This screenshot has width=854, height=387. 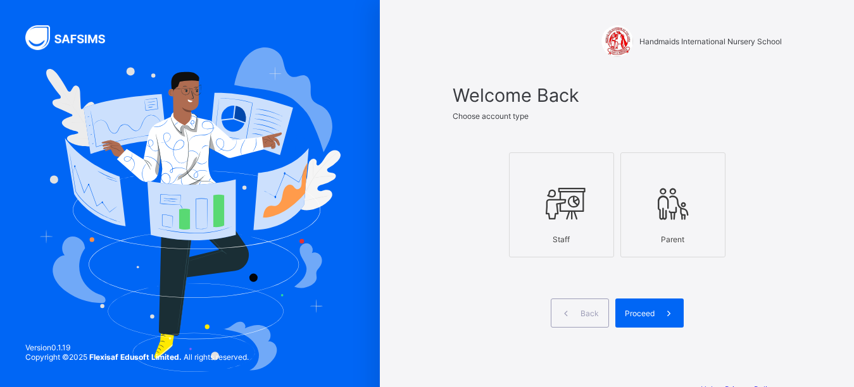 What do you see at coordinates (137, 357) in the screenshot?
I see `span: Copyright © 2025 All rights reserved.` at bounding box center [137, 357].